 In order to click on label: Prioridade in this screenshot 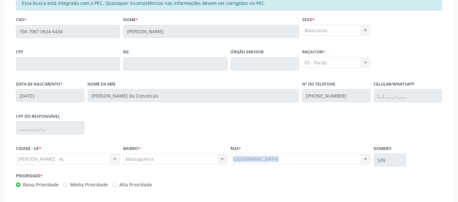, I will do `click(29, 176)`.